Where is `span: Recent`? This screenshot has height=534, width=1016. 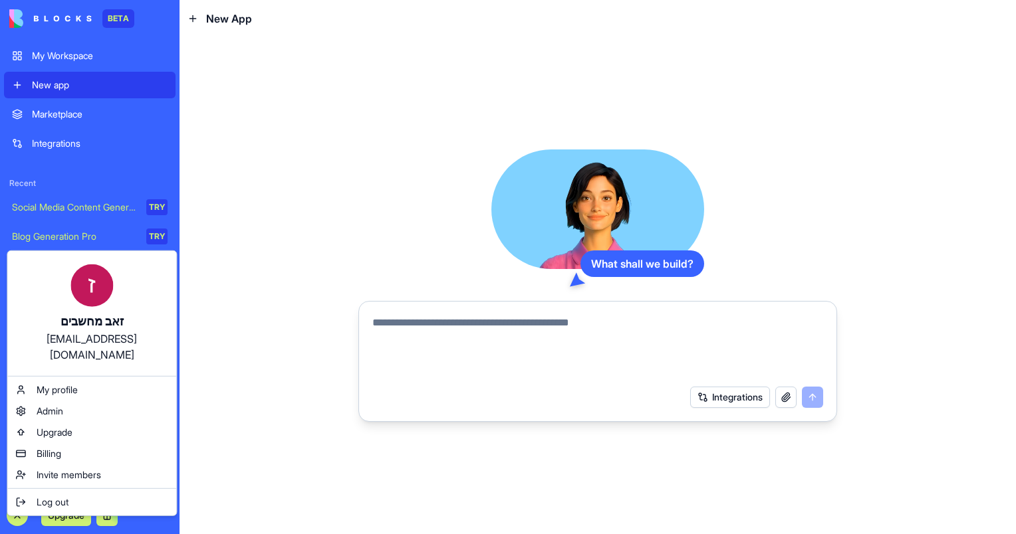
span: Recent is located at coordinates (90, 183).